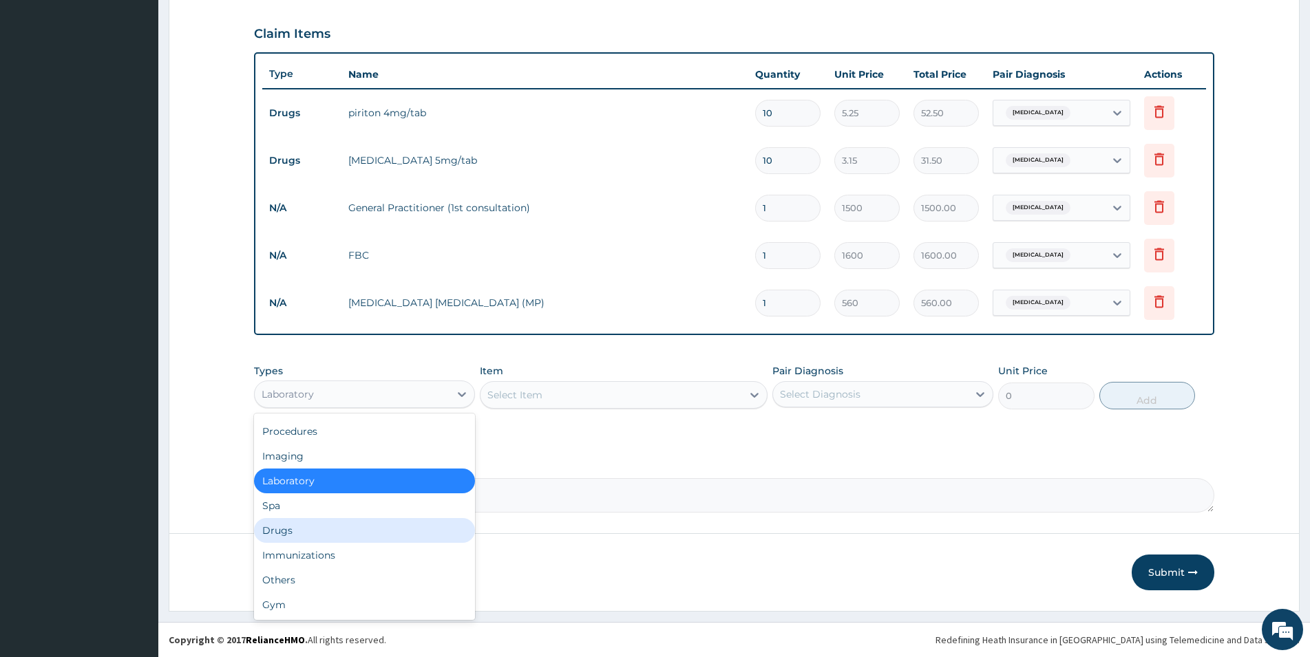 This screenshot has height=657, width=1310. I want to click on th: Pair Diagnosis, so click(1062, 74).